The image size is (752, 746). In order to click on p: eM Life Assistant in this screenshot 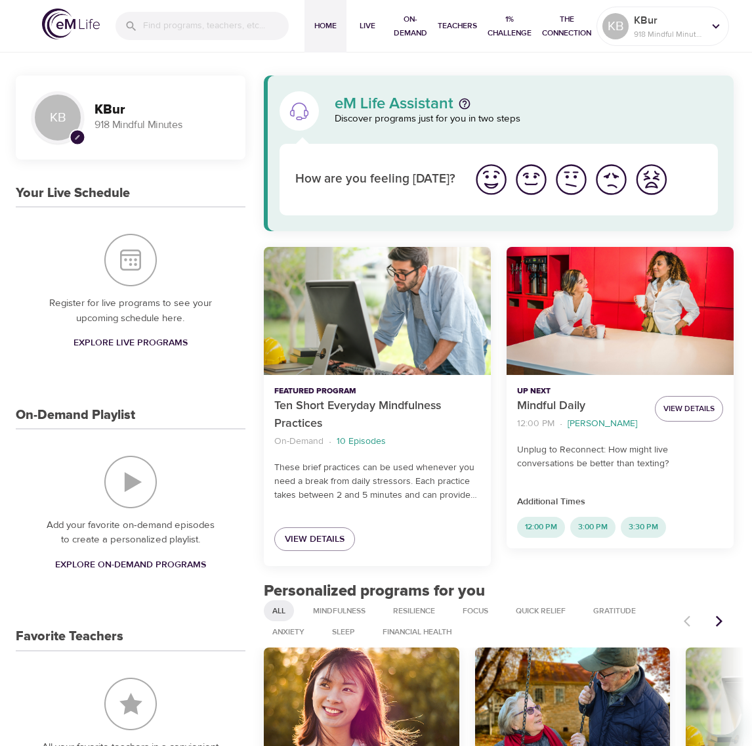, I will do `click(394, 104)`.